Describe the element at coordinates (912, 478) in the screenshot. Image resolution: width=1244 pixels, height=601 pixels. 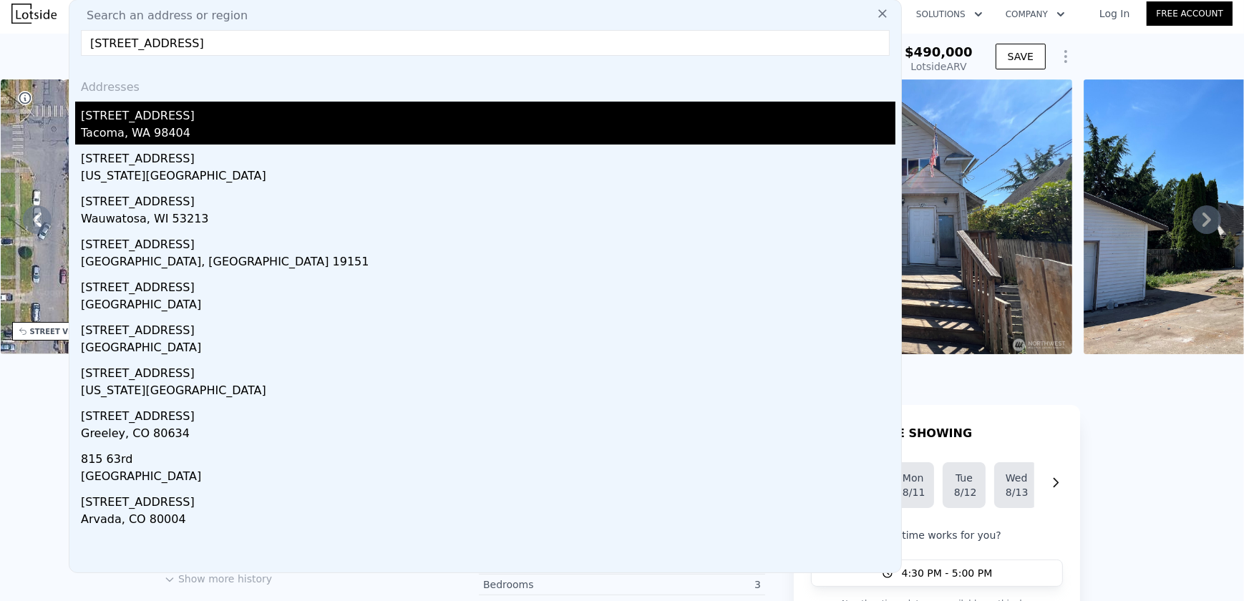
I see `div: Mon` at that location.